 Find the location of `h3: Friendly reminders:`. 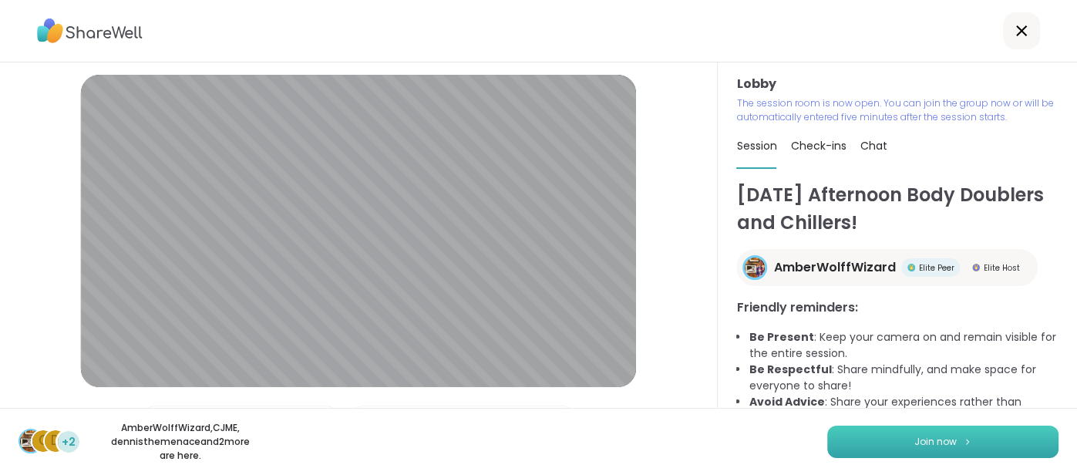

h3: Friendly reminders: is located at coordinates (897, 308).